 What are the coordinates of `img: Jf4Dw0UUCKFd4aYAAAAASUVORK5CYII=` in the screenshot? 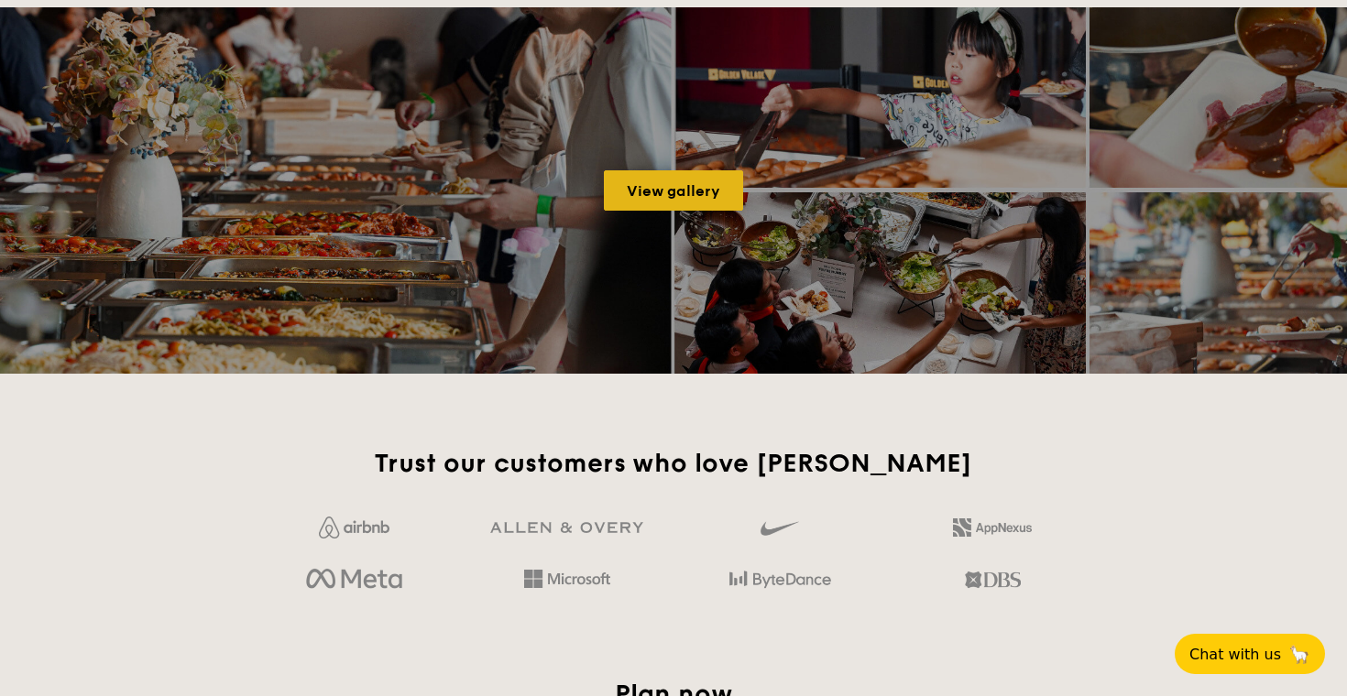 It's located at (354, 528).